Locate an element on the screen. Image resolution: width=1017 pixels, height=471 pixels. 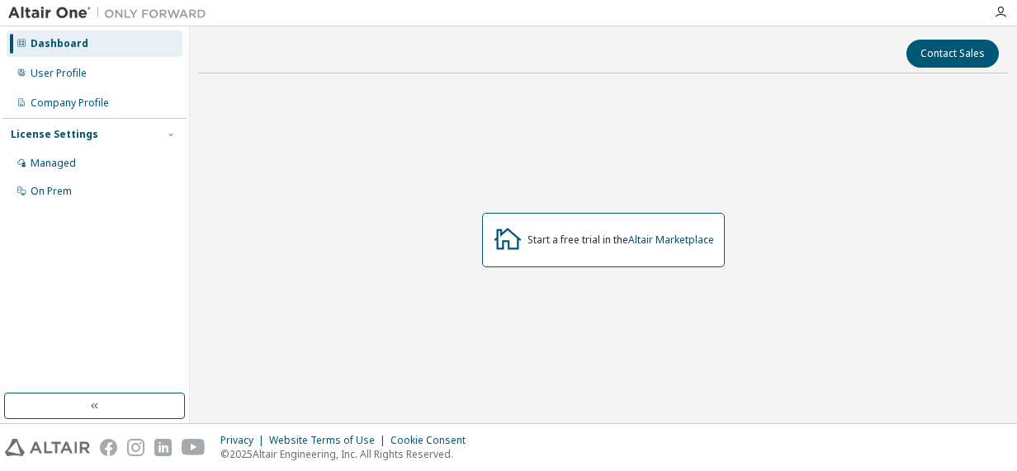
div: Start a free trial in the is located at coordinates (621, 240).